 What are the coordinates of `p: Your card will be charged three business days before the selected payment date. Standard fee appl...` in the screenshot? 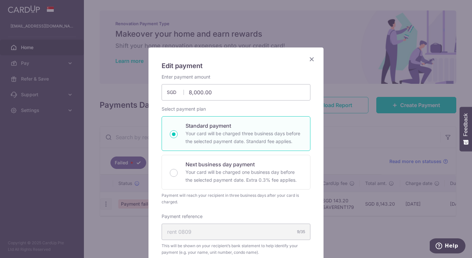 It's located at (244, 138).